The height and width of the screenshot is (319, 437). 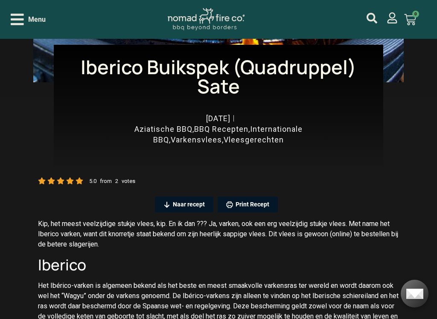 What do you see at coordinates (28, 19) in the screenshot?
I see `div: Open/Close Menu` at bounding box center [28, 19].